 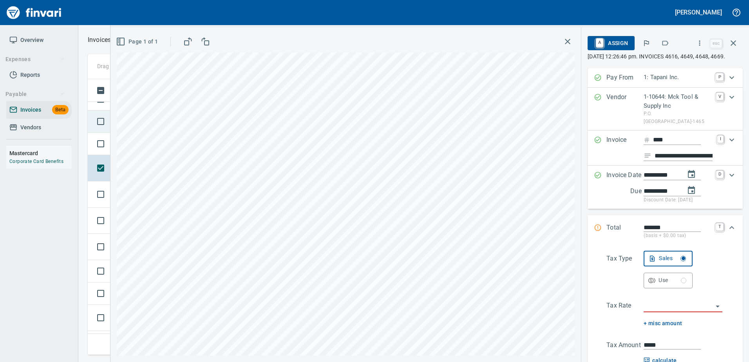 What do you see at coordinates (673, 258) in the screenshot?
I see `div: Sales` at bounding box center [673, 258].